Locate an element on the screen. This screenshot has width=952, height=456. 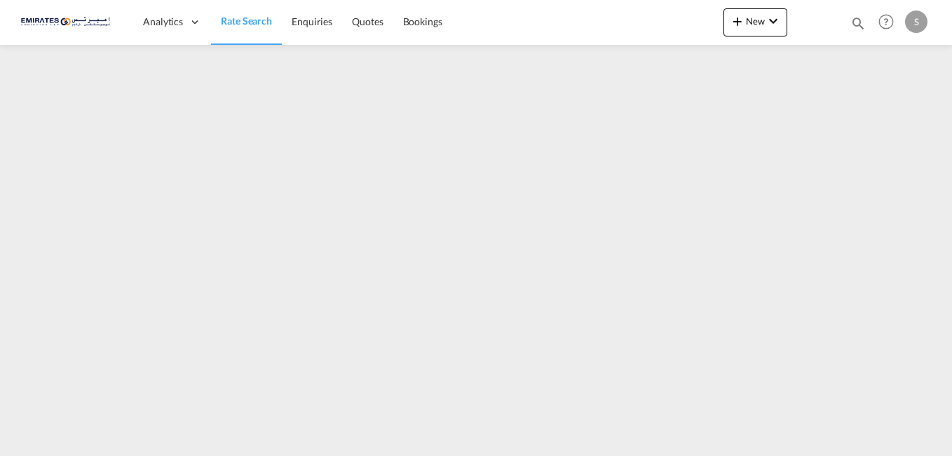
span: New is located at coordinates (755, 21).